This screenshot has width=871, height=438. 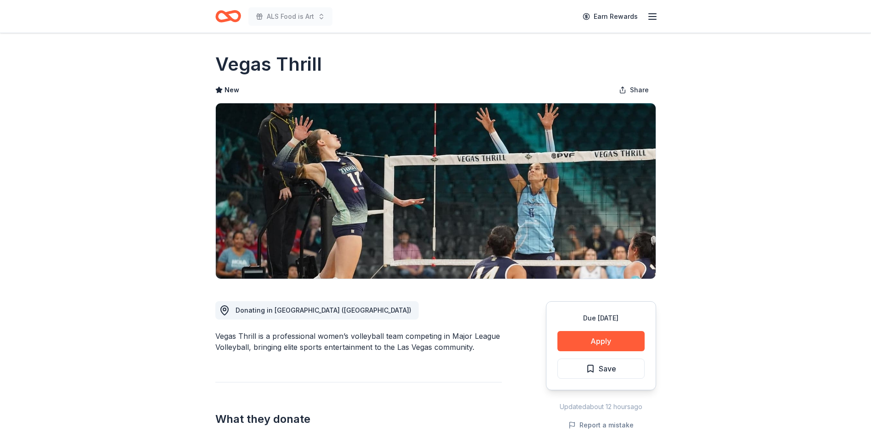 I want to click on h2: What they donate, so click(x=359, y=419).